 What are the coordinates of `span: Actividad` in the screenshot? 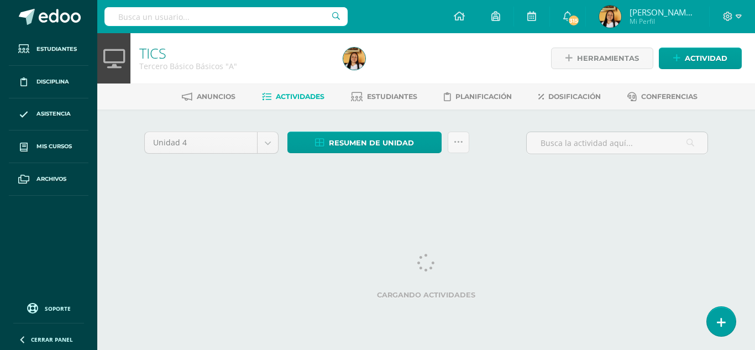 It's located at (706, 58).